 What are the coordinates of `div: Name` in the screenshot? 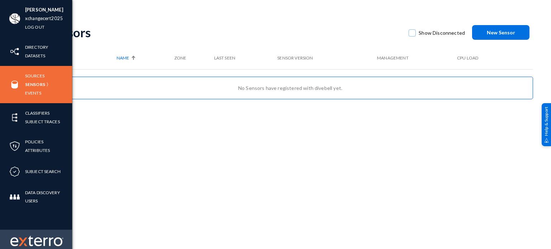 It's located at (143, 58).